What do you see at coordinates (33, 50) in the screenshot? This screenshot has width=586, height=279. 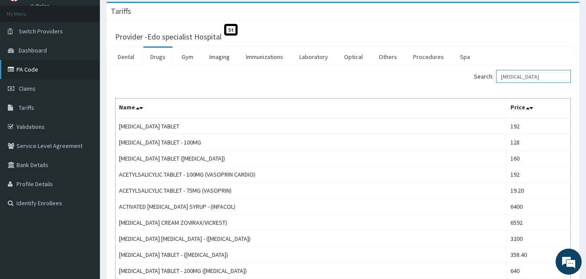 I see `span: Dashboard` at bounding box center [33, 50].